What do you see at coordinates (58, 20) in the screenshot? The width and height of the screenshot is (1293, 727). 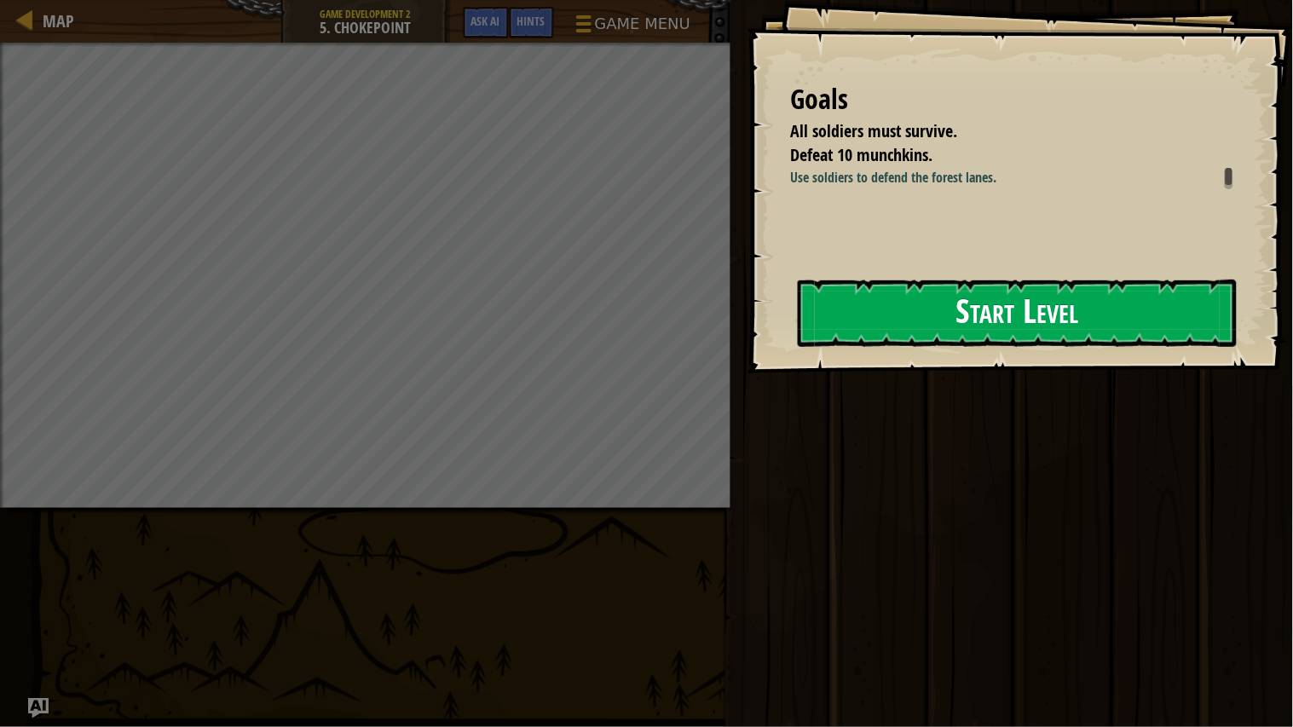 I see `span: Map` at bounding box center [58, 20].